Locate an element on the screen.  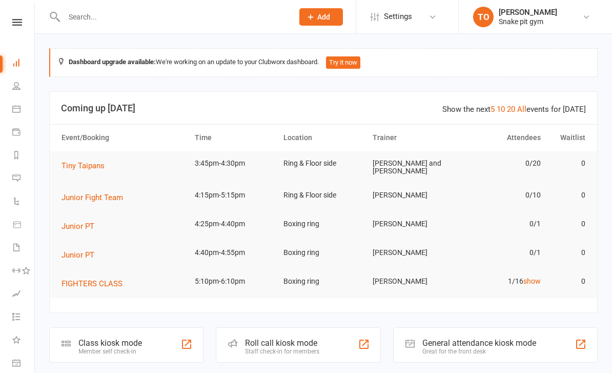
a: 5 is located at coordinates (493, 109).